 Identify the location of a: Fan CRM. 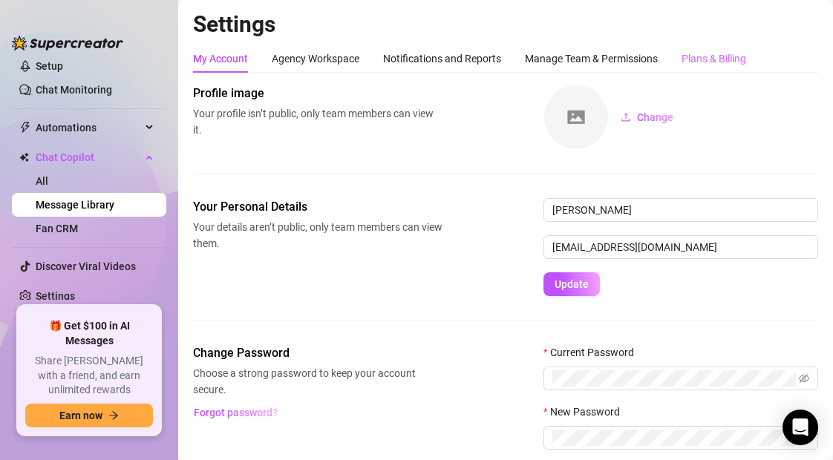
(56, 229).